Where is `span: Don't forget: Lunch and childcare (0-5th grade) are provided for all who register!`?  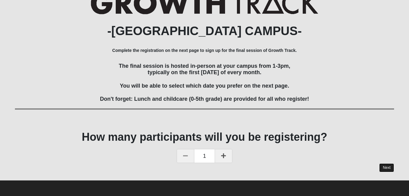 span: Don't forget: Lunch and childcare (0-5th grade) are provided for all who register! is located at coordinates (204, 99).